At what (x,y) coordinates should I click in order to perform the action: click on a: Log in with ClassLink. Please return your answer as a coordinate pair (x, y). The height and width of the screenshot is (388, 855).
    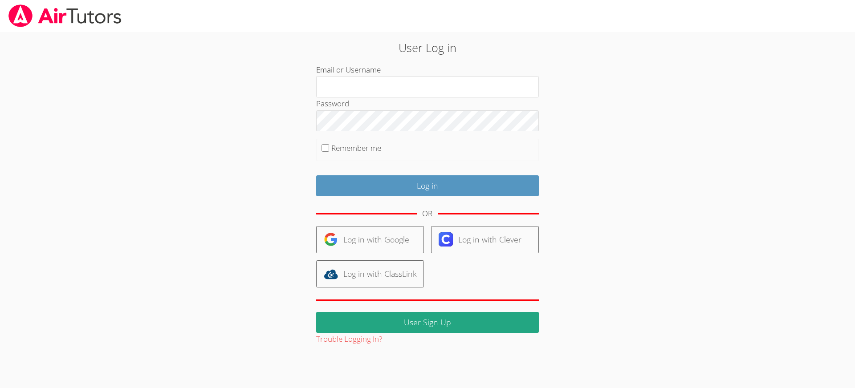
    Looking at the image, I should click on (370, 274).